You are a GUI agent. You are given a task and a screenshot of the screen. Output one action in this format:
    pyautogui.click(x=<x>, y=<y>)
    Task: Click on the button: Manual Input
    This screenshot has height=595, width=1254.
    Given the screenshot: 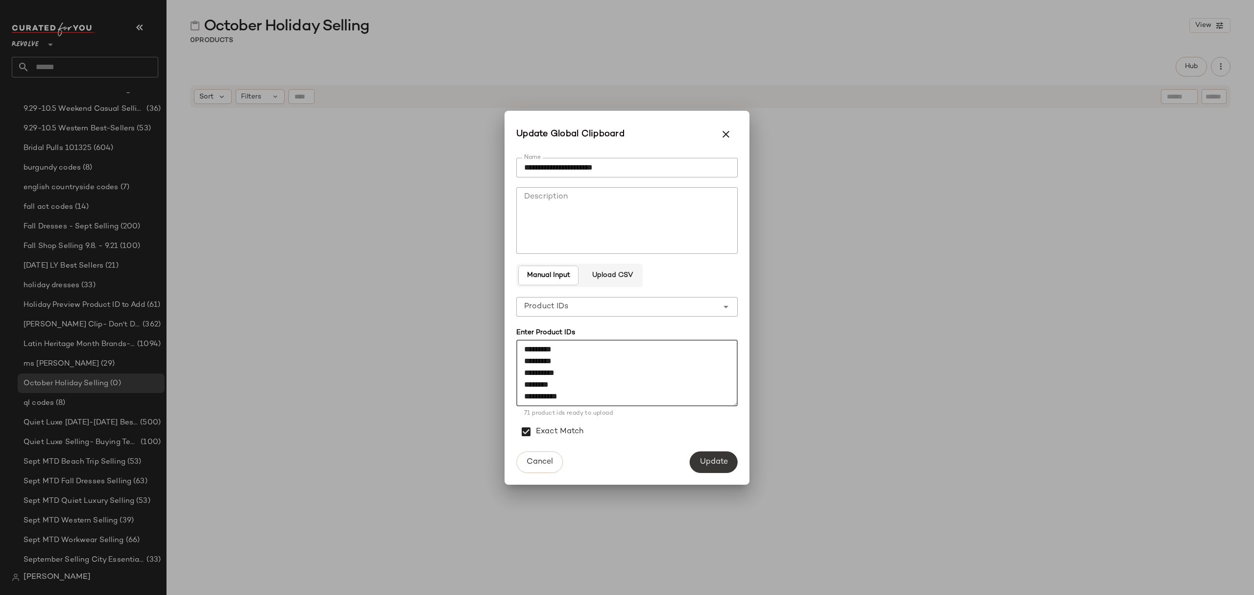 What is the action you would take?
    pyautogui.click(x=548, y=275)
    